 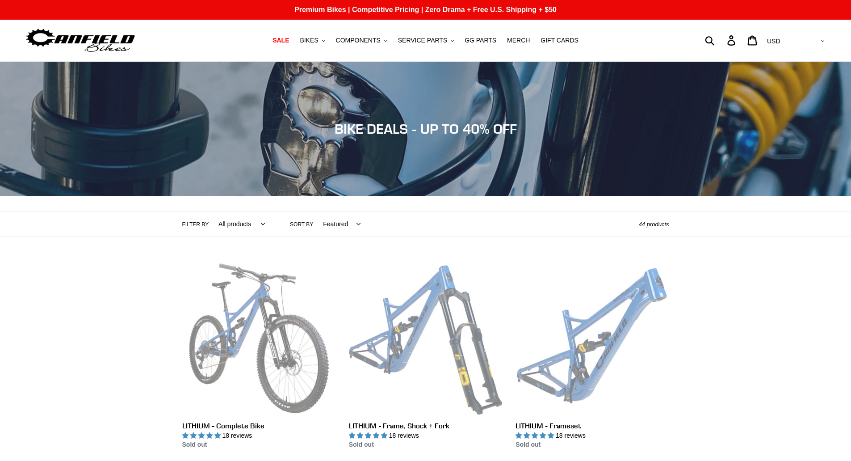 What do you see at coordinates (302, 224) in the screenshot?
I see `label: Sort by` at bounding box center [302, 224].